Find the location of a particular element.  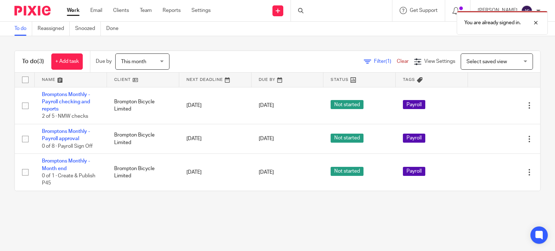

a: Bromptons Monthly - Month end is located at coordinates (66, 165).